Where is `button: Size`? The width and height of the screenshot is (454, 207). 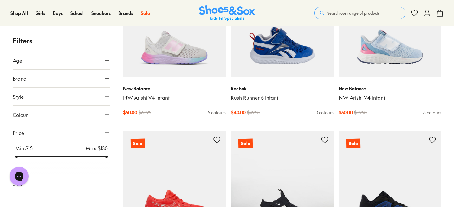
button: Size is located at coordinates (62, 184).